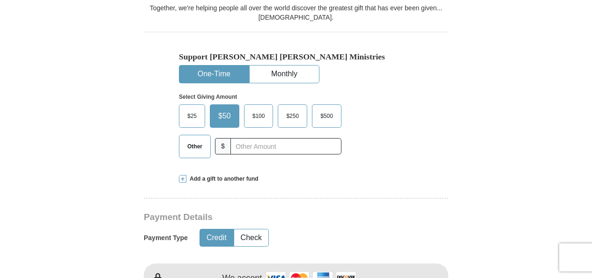 The height and width of the screenshot is (278, 592). I want to click on strong: Select Giving Amount, so click(208, 97).